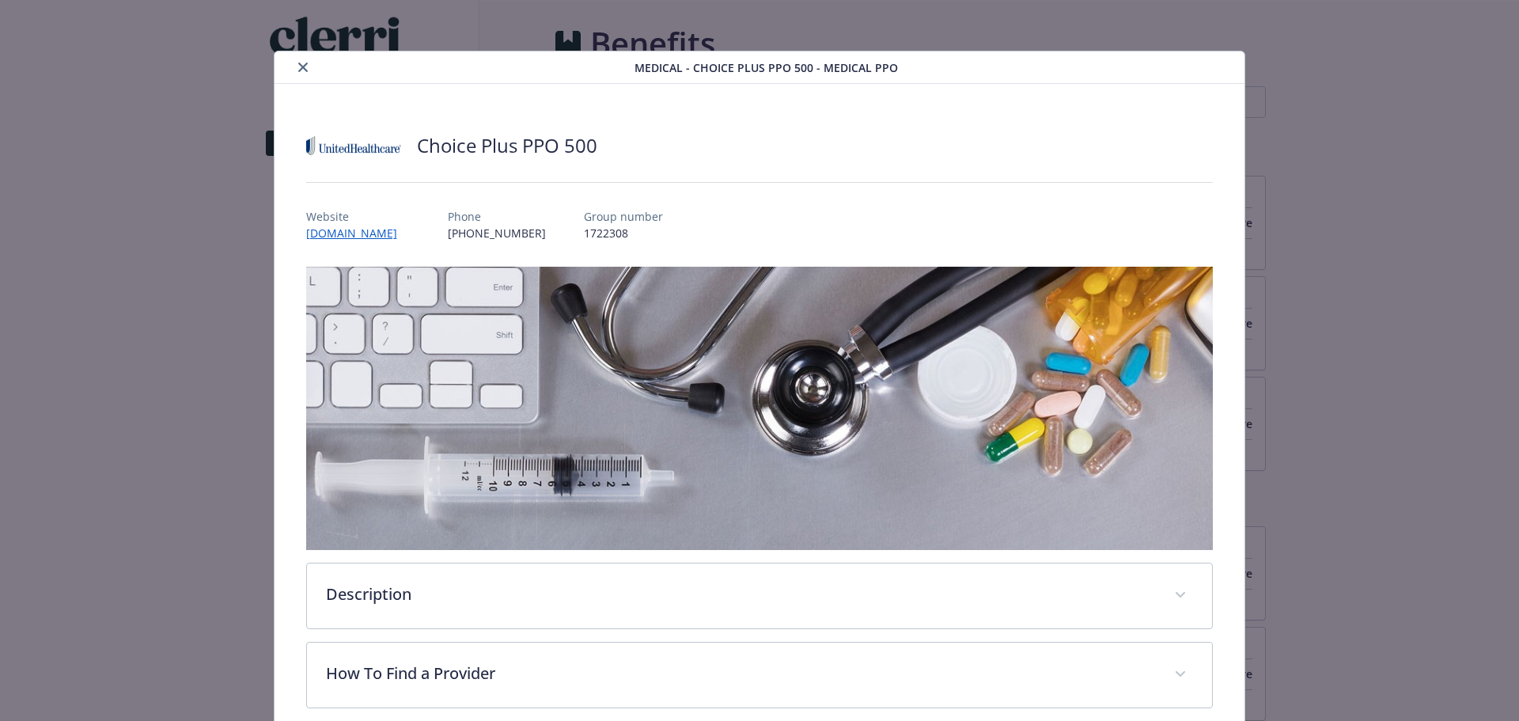  What do you see at coordinates (740, 594) in the screenshot?
I see `p: Description` at bounding box center [740, 594].